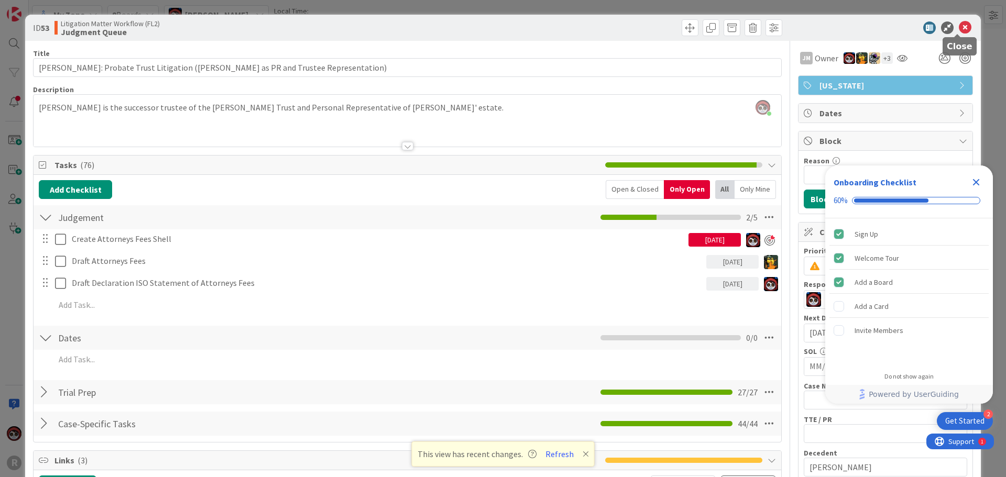 The height and width of the screenshot is (477, 1006). I want to click on h5: Close, so click(960, 46).